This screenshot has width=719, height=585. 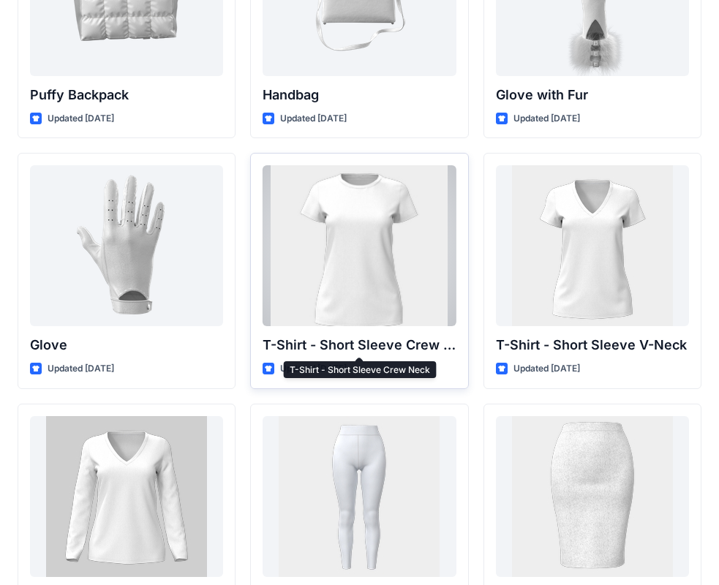 I want to click on p: T-Shirt - Short Sleeve Crew Neck, so click(x=359, y=345).